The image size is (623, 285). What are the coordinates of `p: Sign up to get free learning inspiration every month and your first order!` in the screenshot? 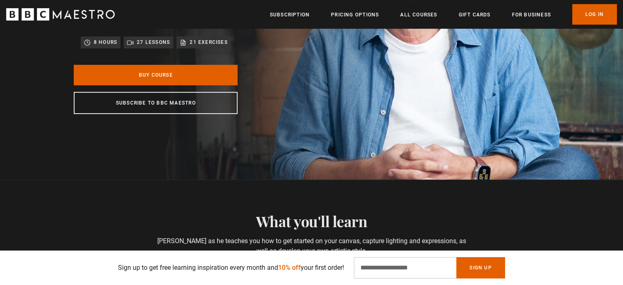 It's located at (231, 268).